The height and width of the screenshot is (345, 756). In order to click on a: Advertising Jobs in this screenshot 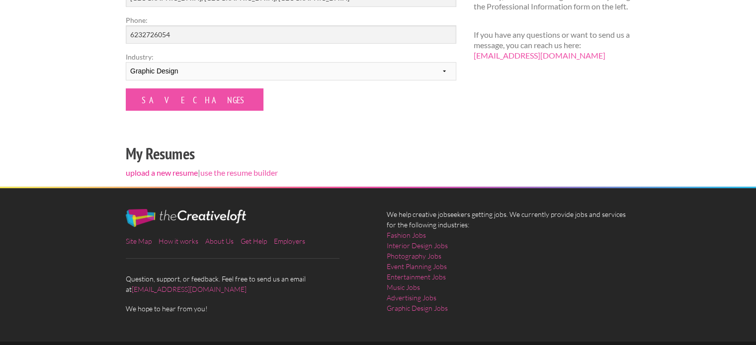, I will do `click(412, 298)`.